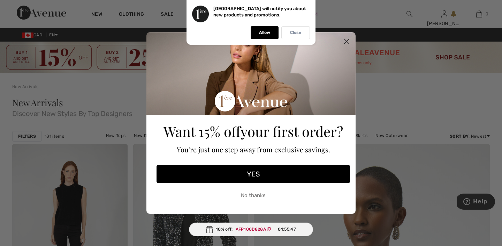  Describe the element at coordinates (254, 149) in the screenshot. I see `span: You're just one step away from exclusive savings.` at that location.